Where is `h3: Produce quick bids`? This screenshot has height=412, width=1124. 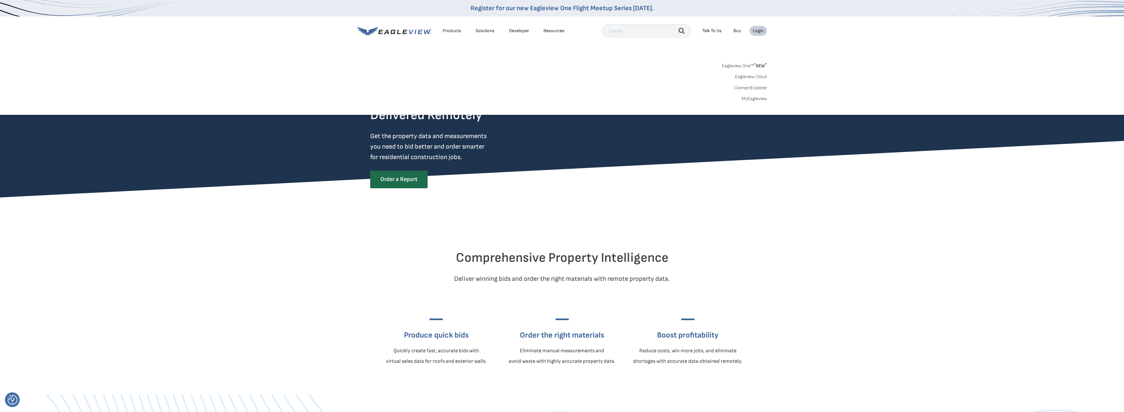
h3: Produce quick bids is located at coordinates (436, 336).